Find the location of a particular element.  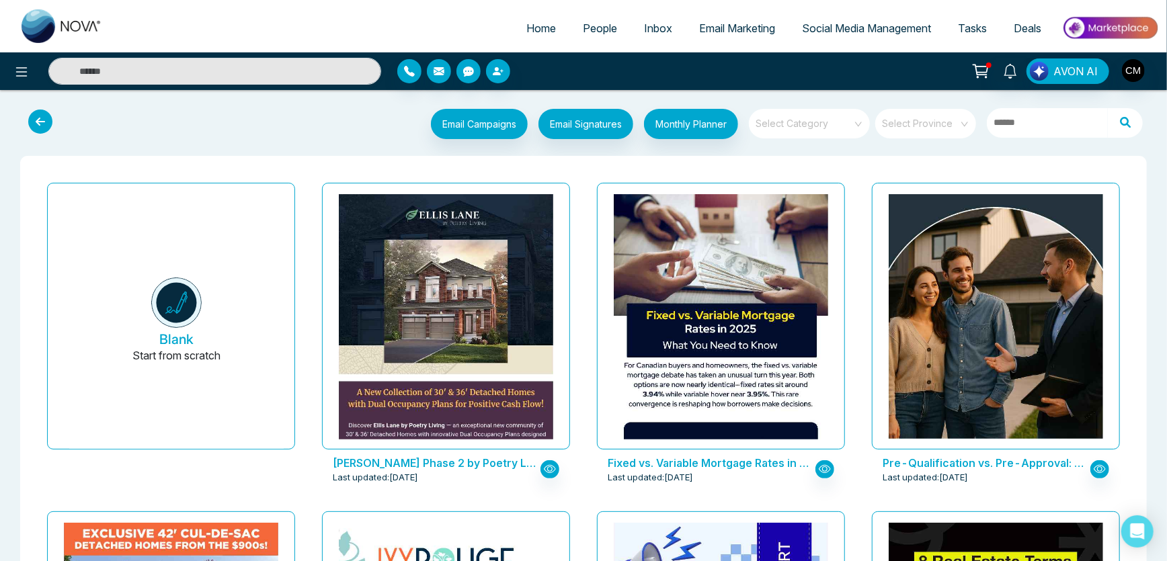

button: AVON AI is located at coordinates (1067, 71).